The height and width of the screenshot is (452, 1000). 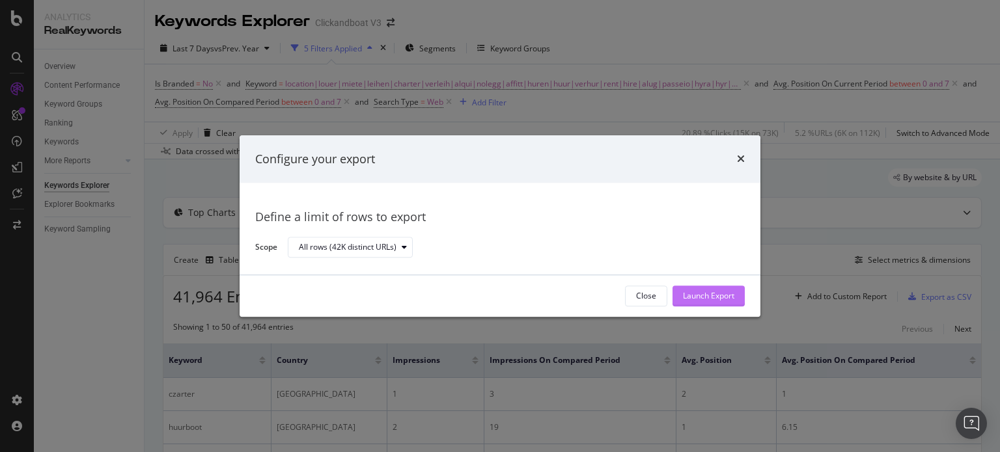 I want to click on button: Launch Export, so click(x=708, y=296).